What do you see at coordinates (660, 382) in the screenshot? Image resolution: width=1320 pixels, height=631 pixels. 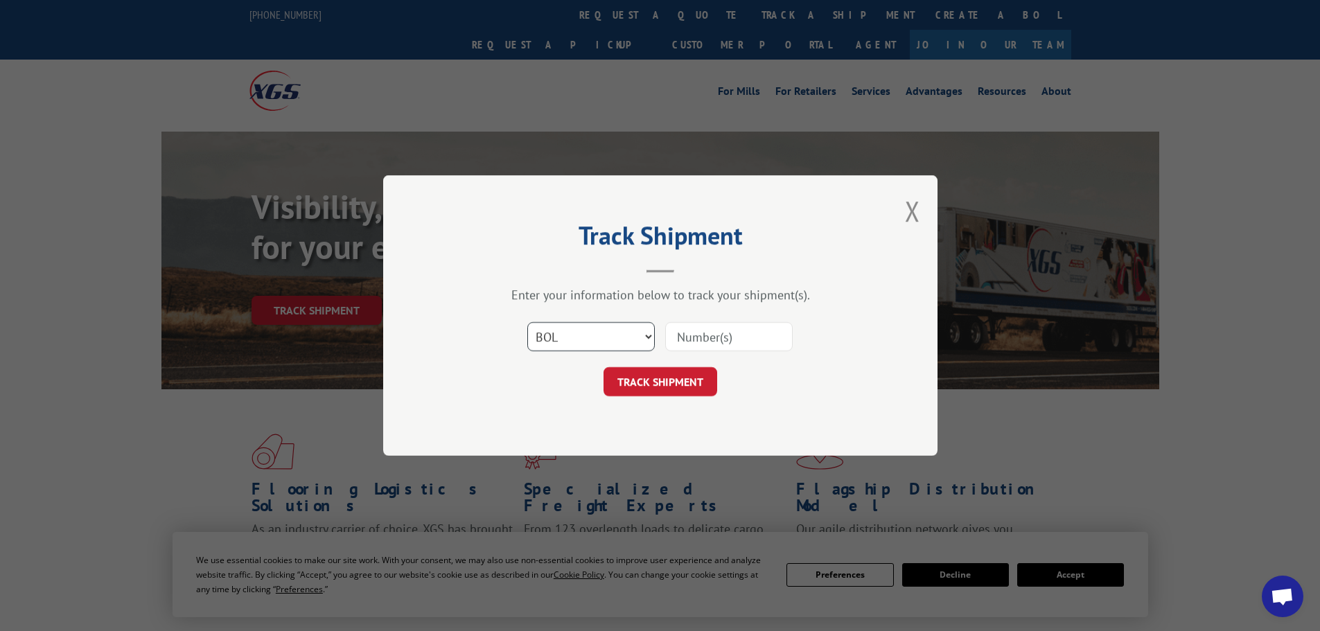 I see `button: TRACK SHIPMENT` at bounding box center [660, 382].